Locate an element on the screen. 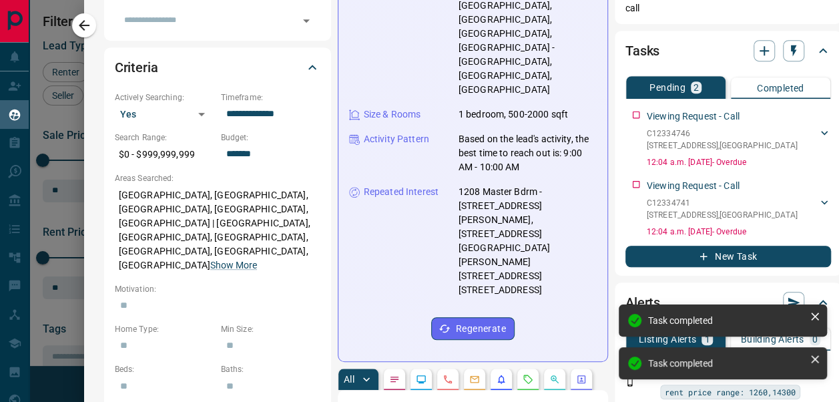 The image size is (839, 402). div: Criteria is located at coordinates (218, 67).